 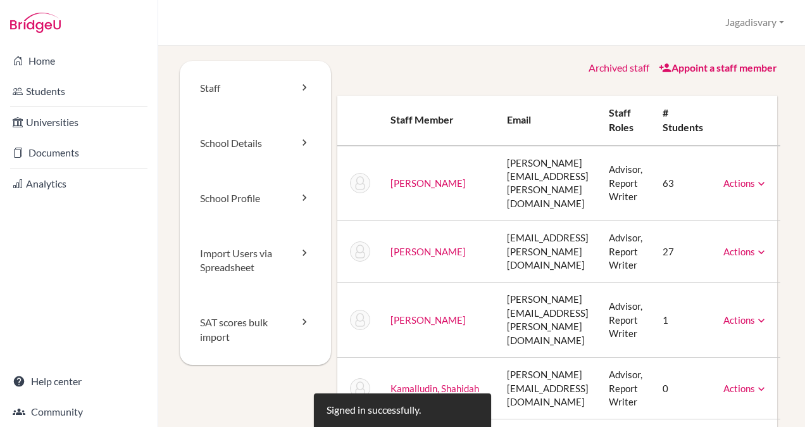 I want to click on img: Shahidah Kamalludin, so click(x=360, y=388).